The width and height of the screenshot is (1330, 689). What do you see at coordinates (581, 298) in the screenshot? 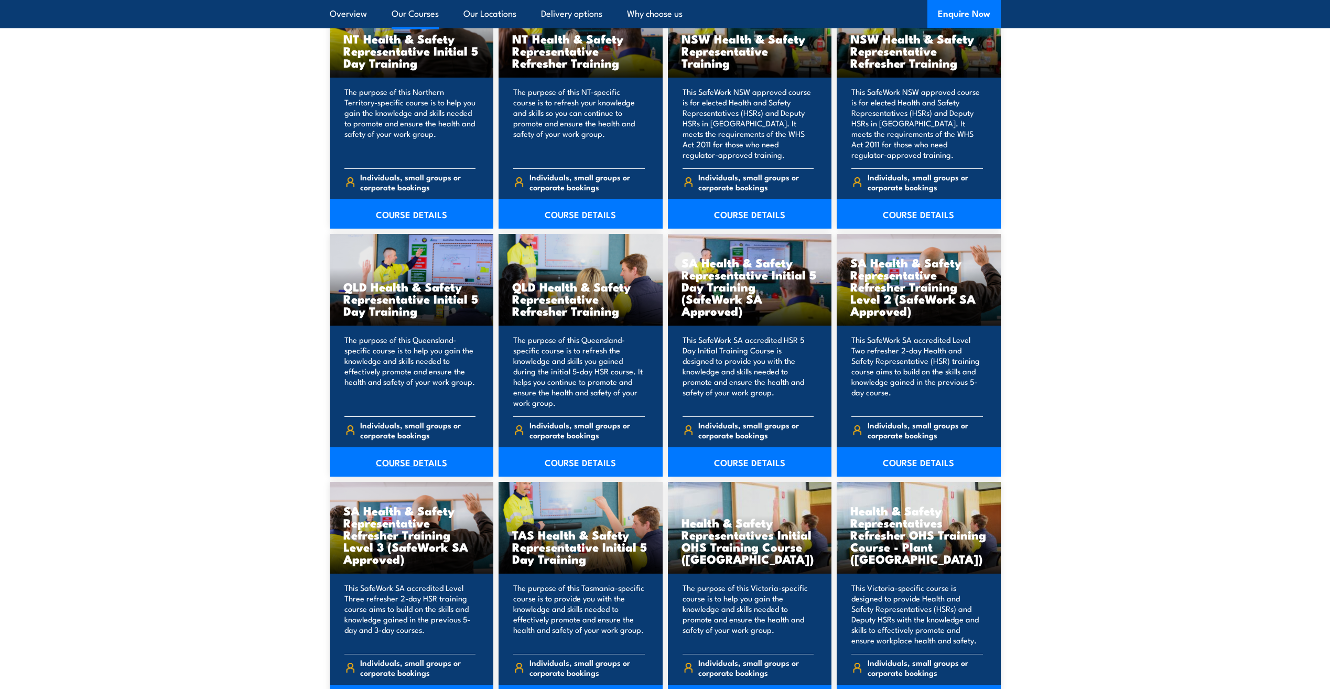
I see `h3: QLD Health & Safety Representative Refresher Training` at bounding box center [581, 298].